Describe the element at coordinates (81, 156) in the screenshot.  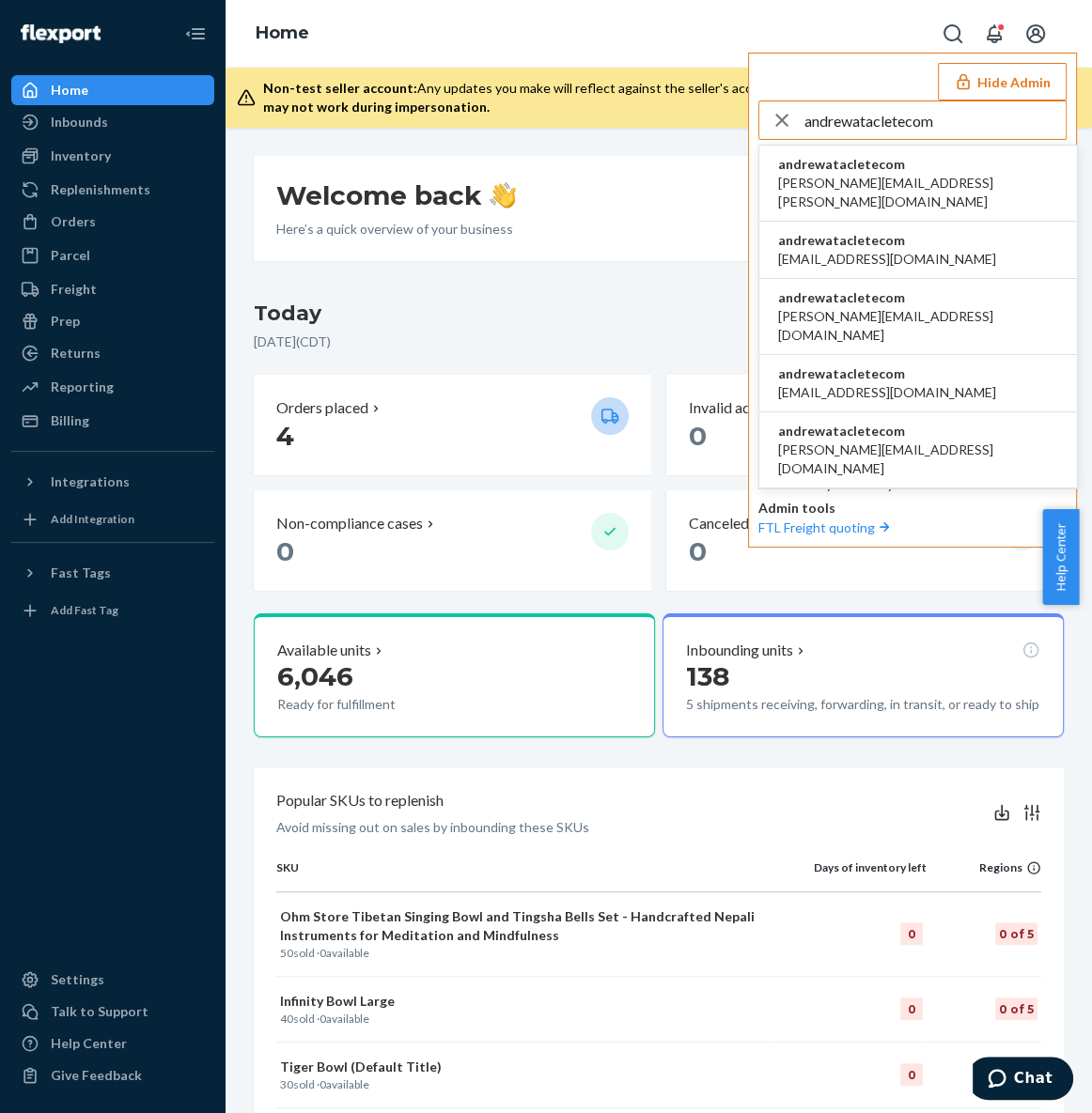
I see `div: Inventory` at that location.